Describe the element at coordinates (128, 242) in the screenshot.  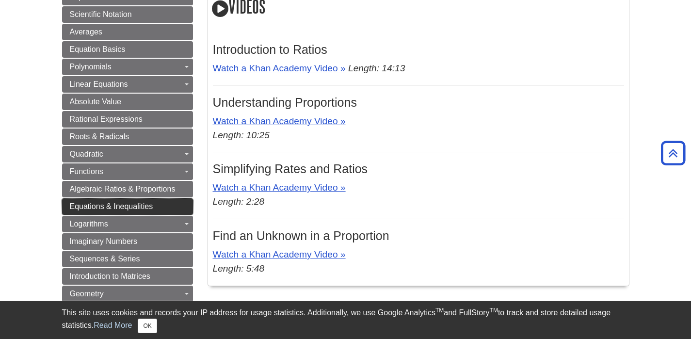
I see `a: Imaginary Numbers` at that location.